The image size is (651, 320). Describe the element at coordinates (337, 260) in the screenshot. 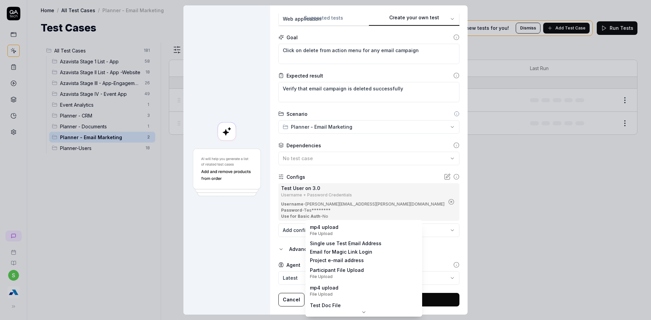

I see `div: Project e-mail address` at that location.